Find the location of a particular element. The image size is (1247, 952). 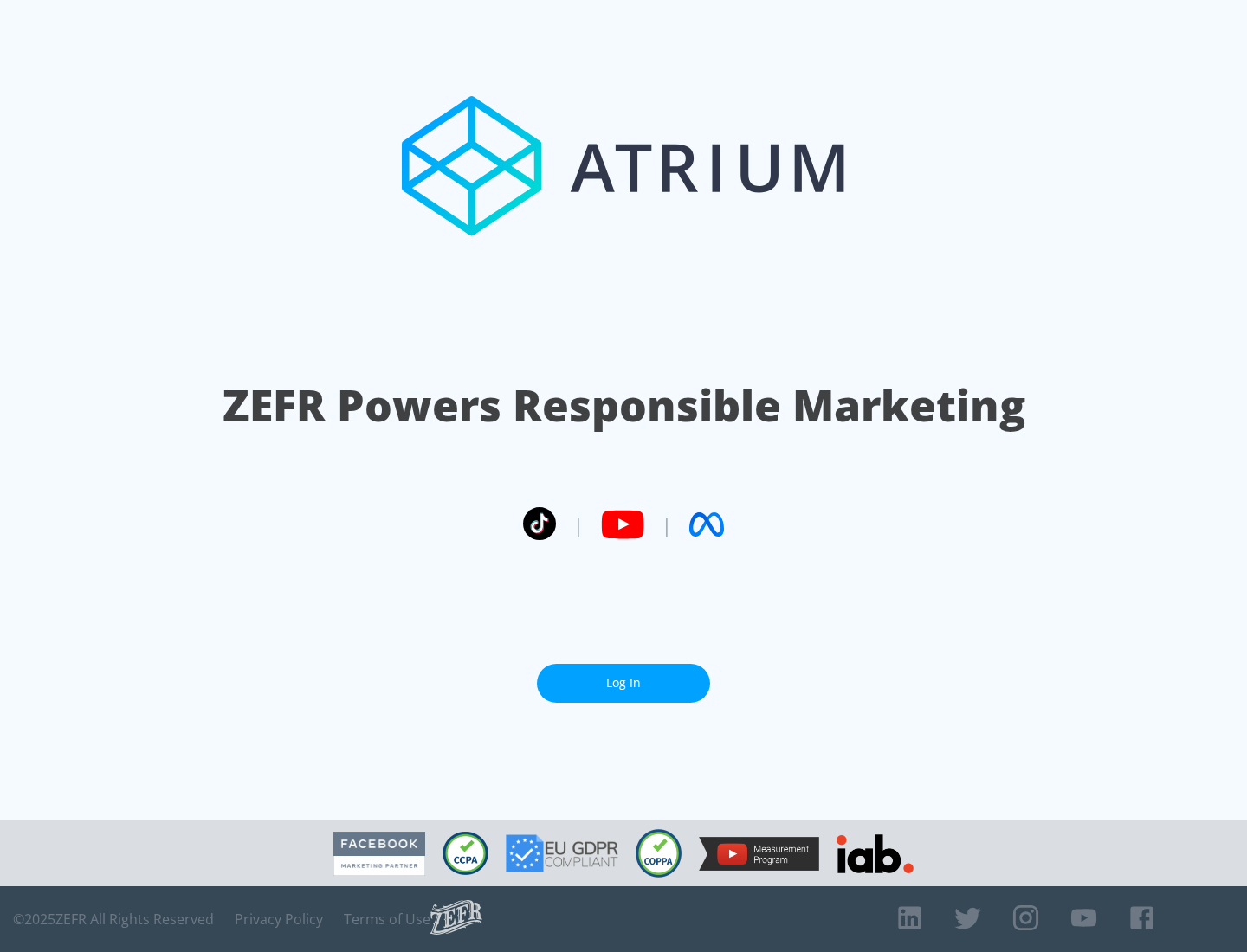

img: YouTube Measurement Program is located at coordinates (759, 853).